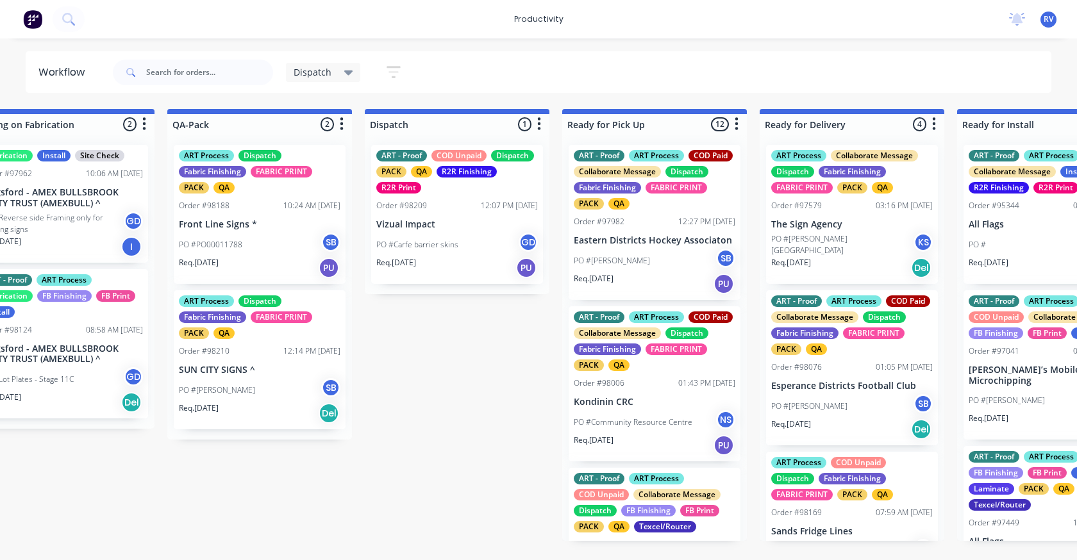 This screenshot has width=1077, height=560. Describe the element at coordinates (399, 188) in the screenshot. I see `div: R2R Print` at that location.